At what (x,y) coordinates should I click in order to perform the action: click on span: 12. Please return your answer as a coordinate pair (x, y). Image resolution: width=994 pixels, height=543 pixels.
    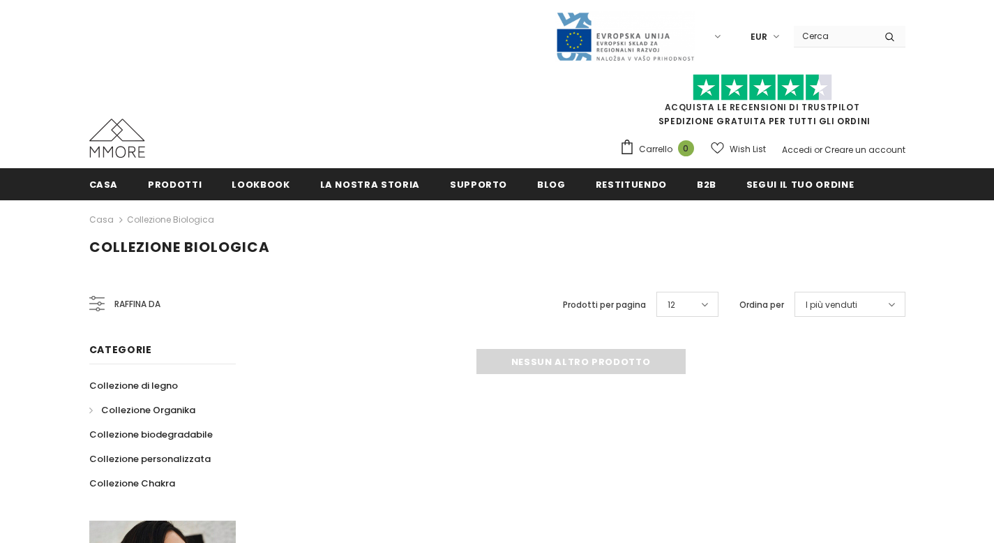
    Looking at the image, I should click on (671, 305).